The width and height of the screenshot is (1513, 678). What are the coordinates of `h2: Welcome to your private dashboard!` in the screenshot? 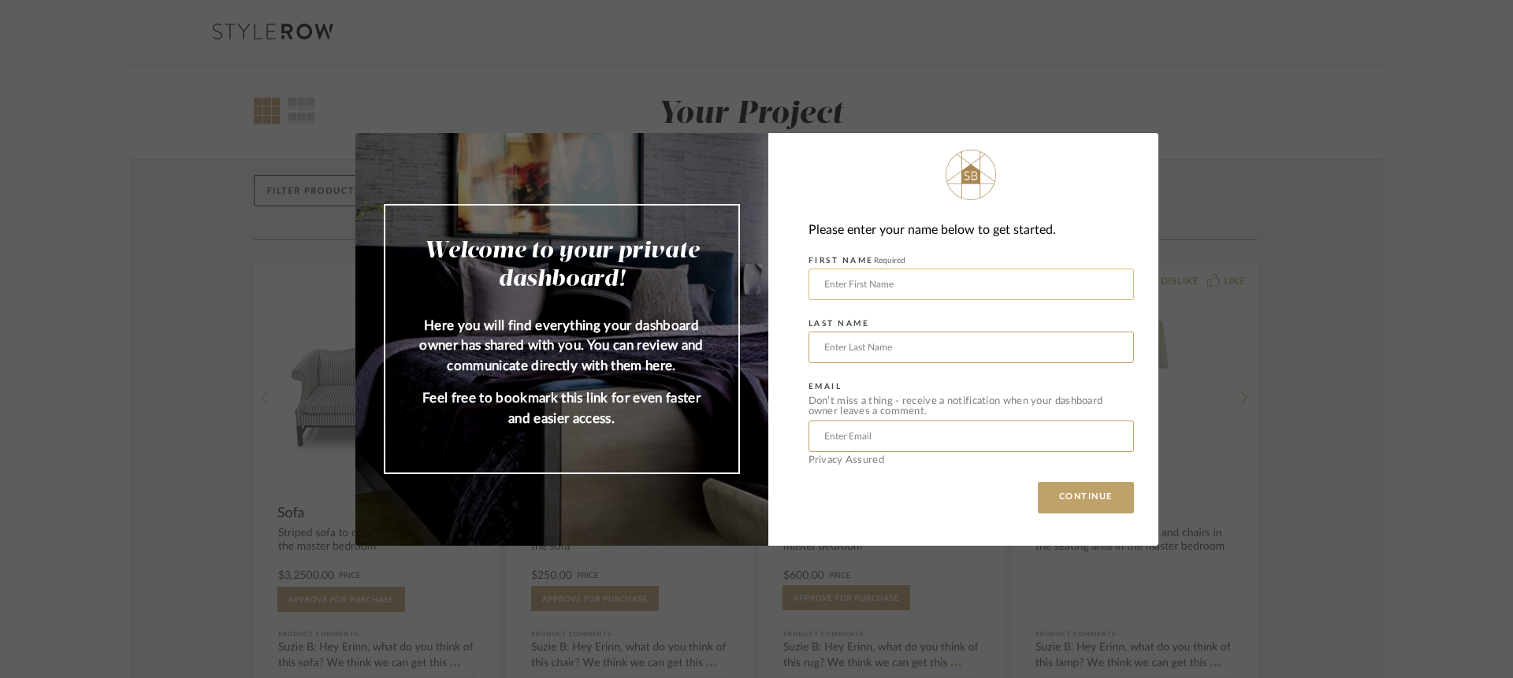 It's located at (562, 266).